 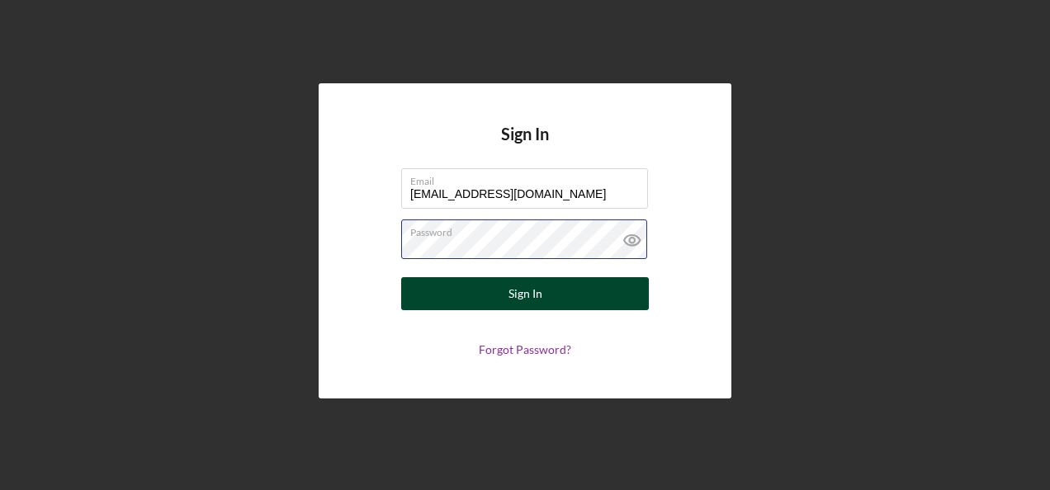 I want to click on label: Email, so click(x=529, y=178).